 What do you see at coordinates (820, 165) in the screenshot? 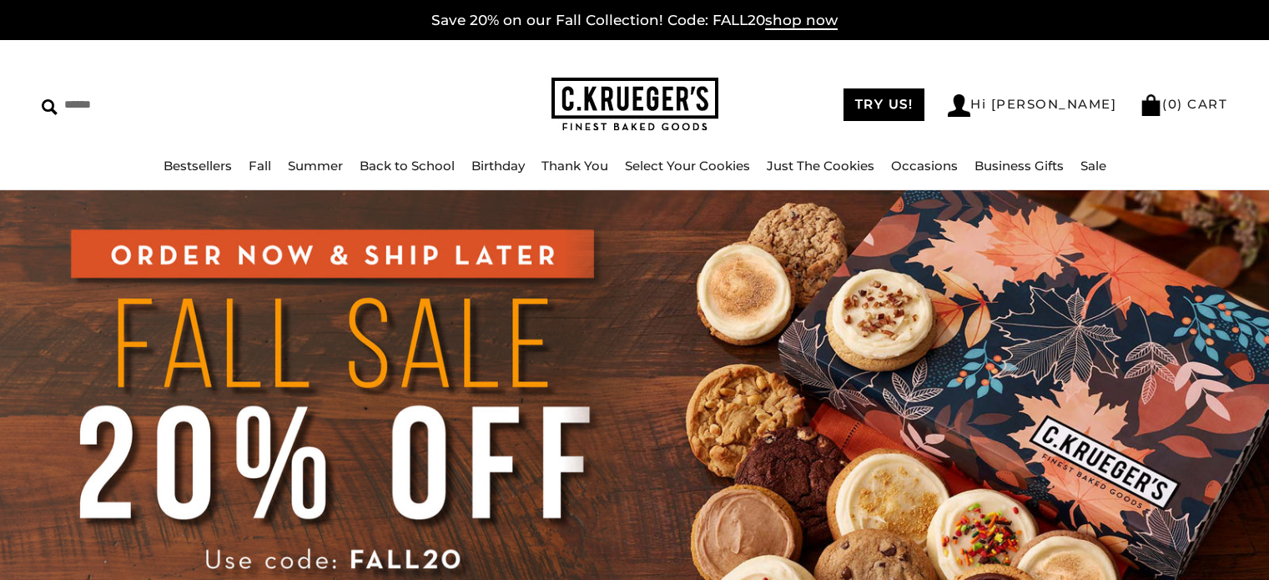
I see `a: Just The Cookies` at bounding box center [820, 165].